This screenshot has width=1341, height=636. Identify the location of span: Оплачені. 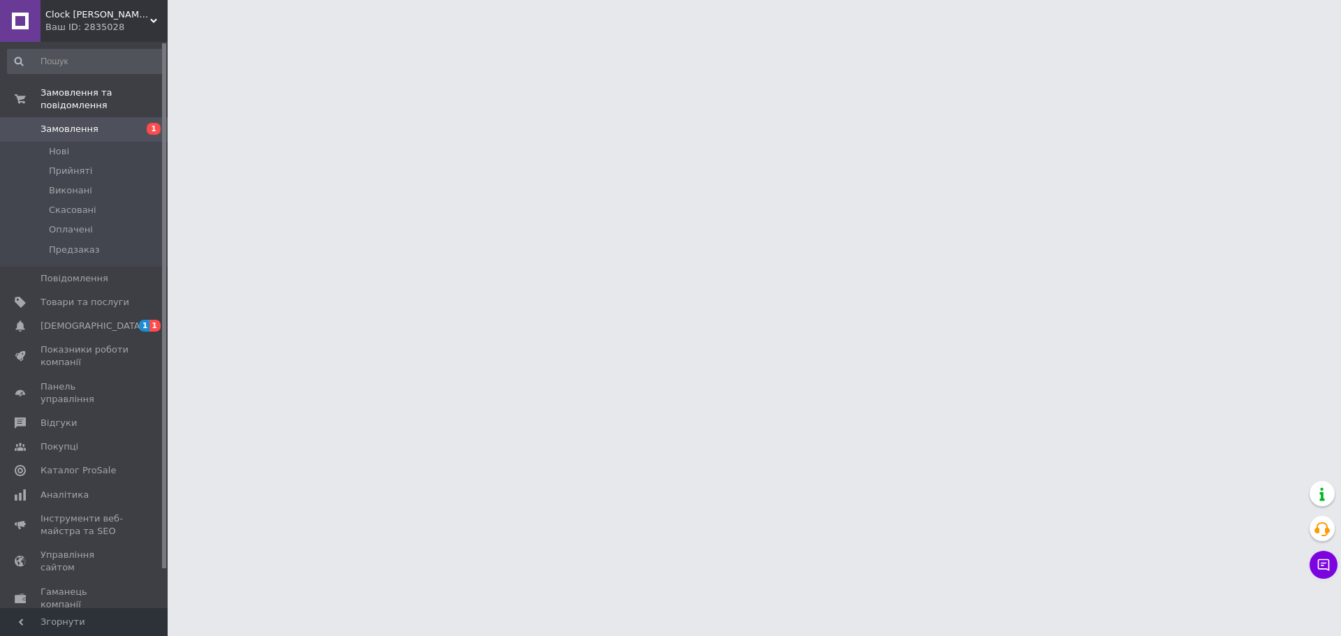
(71, 230).